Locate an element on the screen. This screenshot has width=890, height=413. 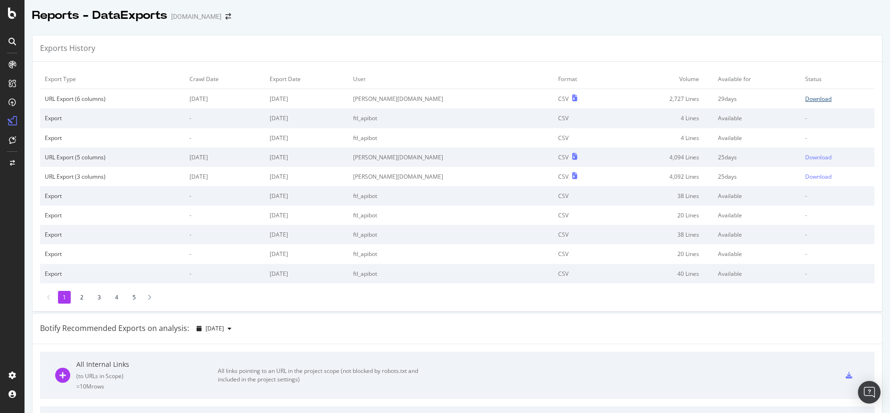
span: 2025 Sep. 21st is located at coordinates (214, 328).